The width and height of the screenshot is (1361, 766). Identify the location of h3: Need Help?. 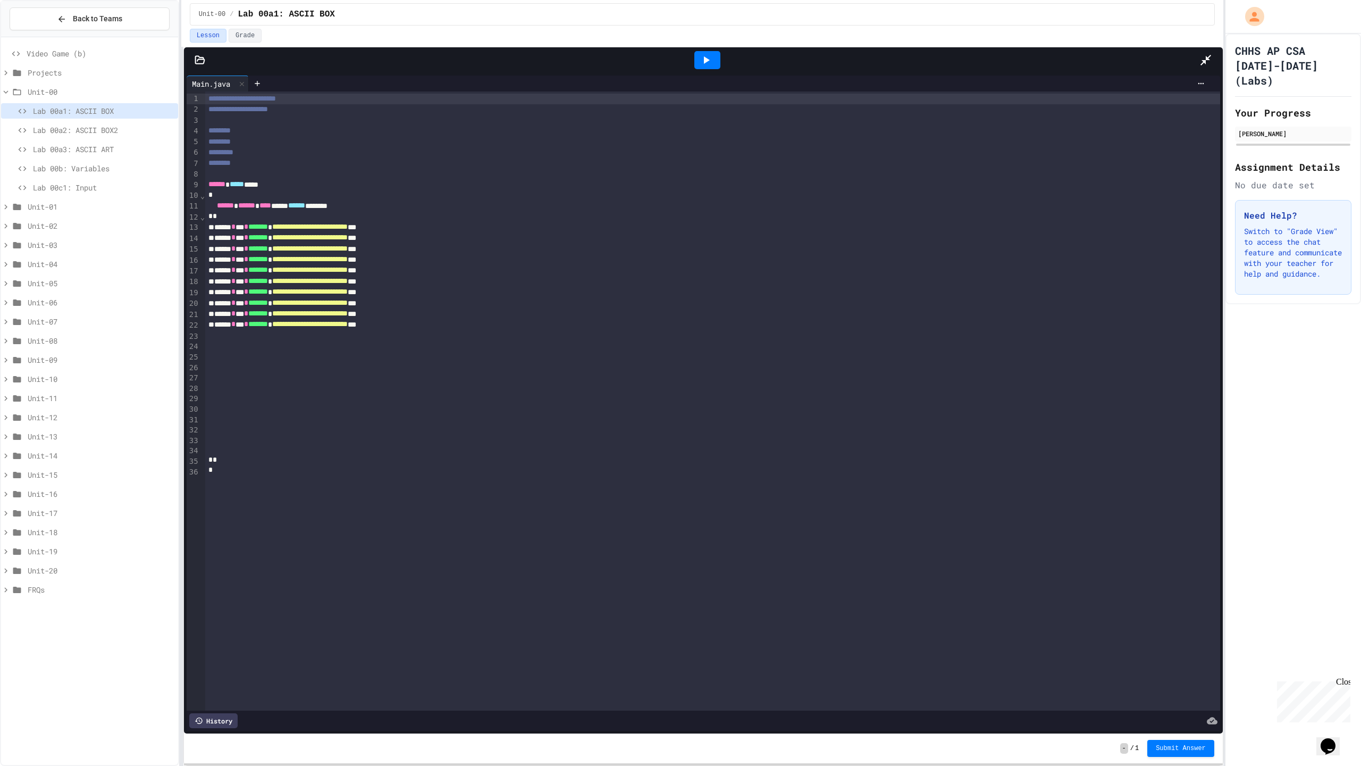
(1293, 215).